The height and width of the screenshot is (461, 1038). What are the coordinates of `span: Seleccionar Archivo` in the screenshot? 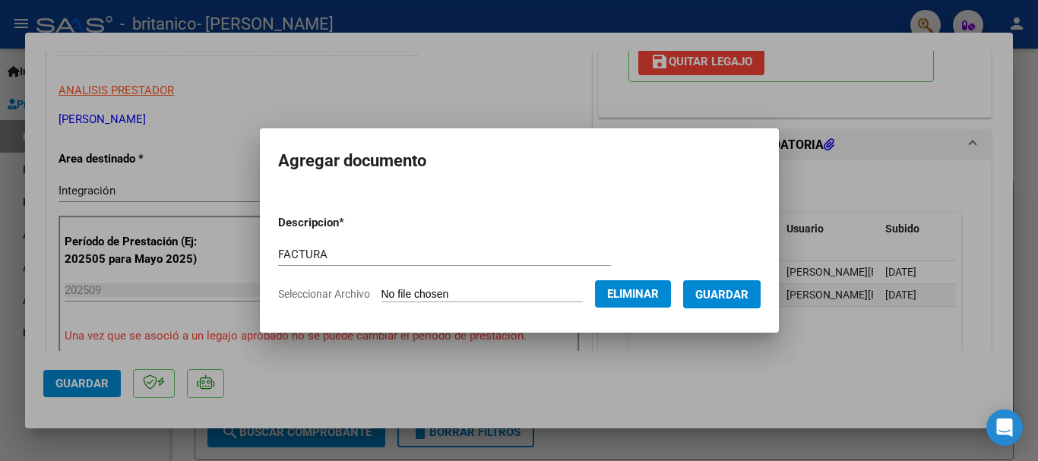 It's located at (324, 294).